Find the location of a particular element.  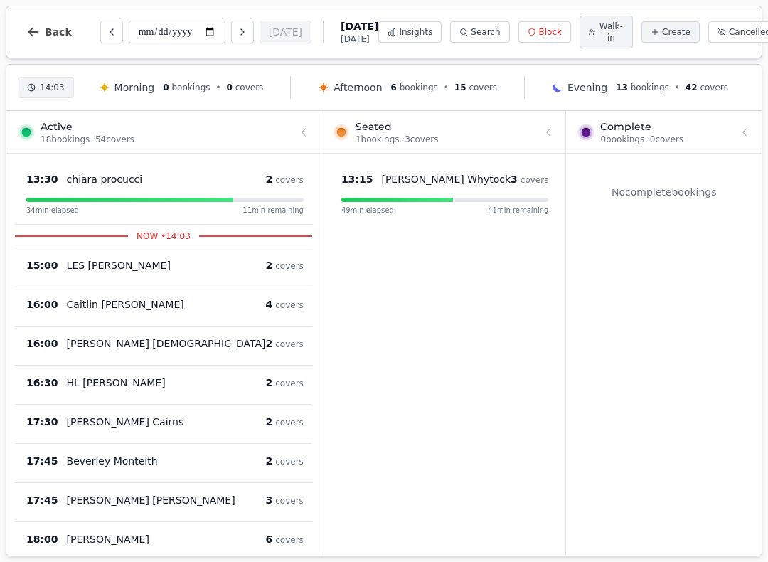

span: 41 min remaining is located at coordinates (517, 210).